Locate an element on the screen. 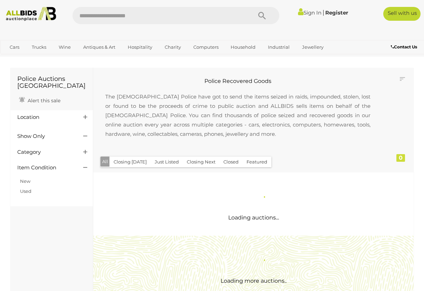 Image resolution: width=424 pixels, height=291 pixels. a: Trucks is located at coordinates (39, 47).